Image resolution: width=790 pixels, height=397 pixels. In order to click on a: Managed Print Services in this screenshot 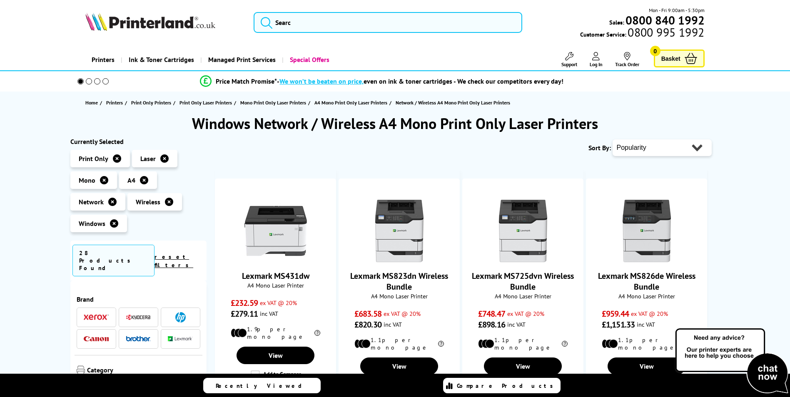, I will do `click(241, 60)`.